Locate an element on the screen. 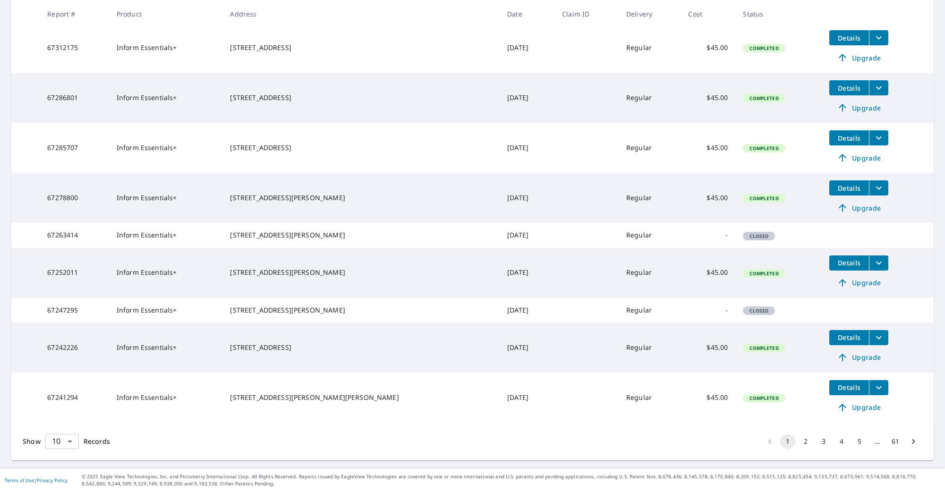 The image size is (945, 492). td: 67241294 is located at coordinates (74, 397).